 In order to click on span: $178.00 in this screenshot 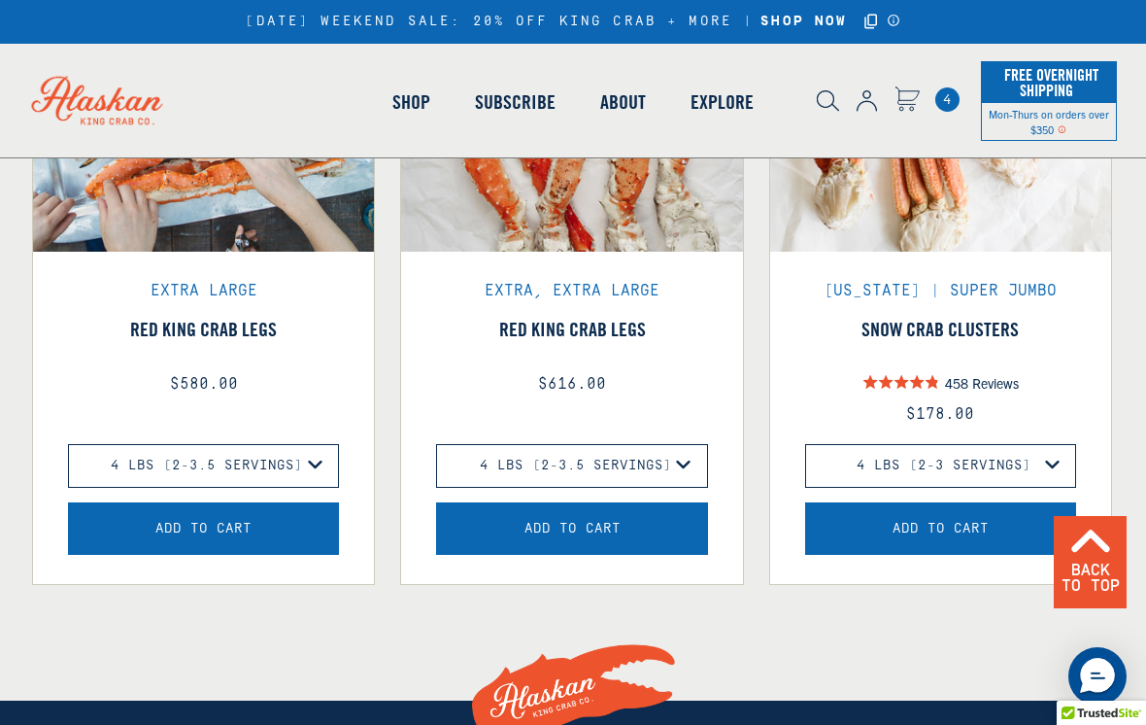, I will do `click(940, 414)`.